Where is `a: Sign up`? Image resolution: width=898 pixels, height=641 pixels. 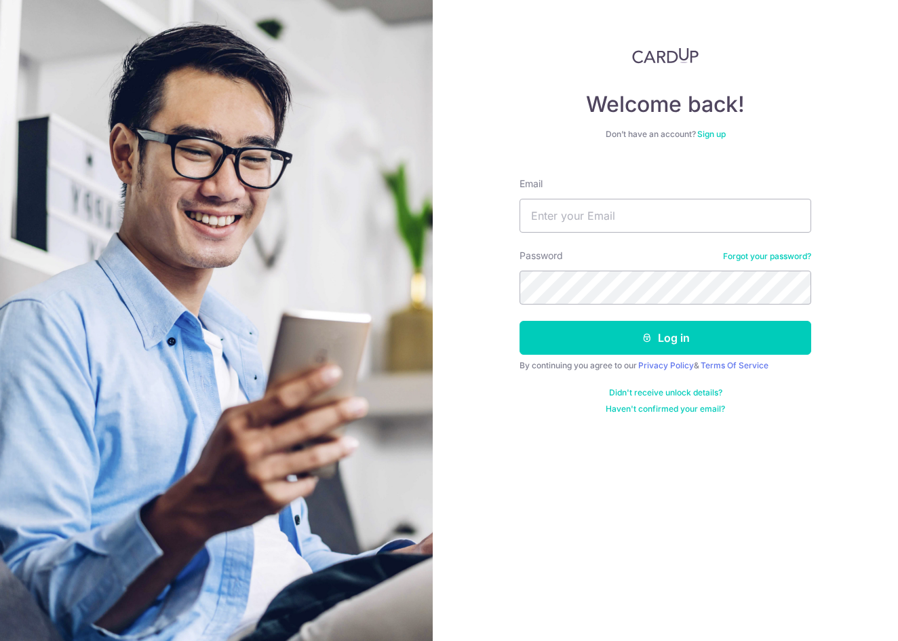 a: Sign up is located at coordinates (712, 134).